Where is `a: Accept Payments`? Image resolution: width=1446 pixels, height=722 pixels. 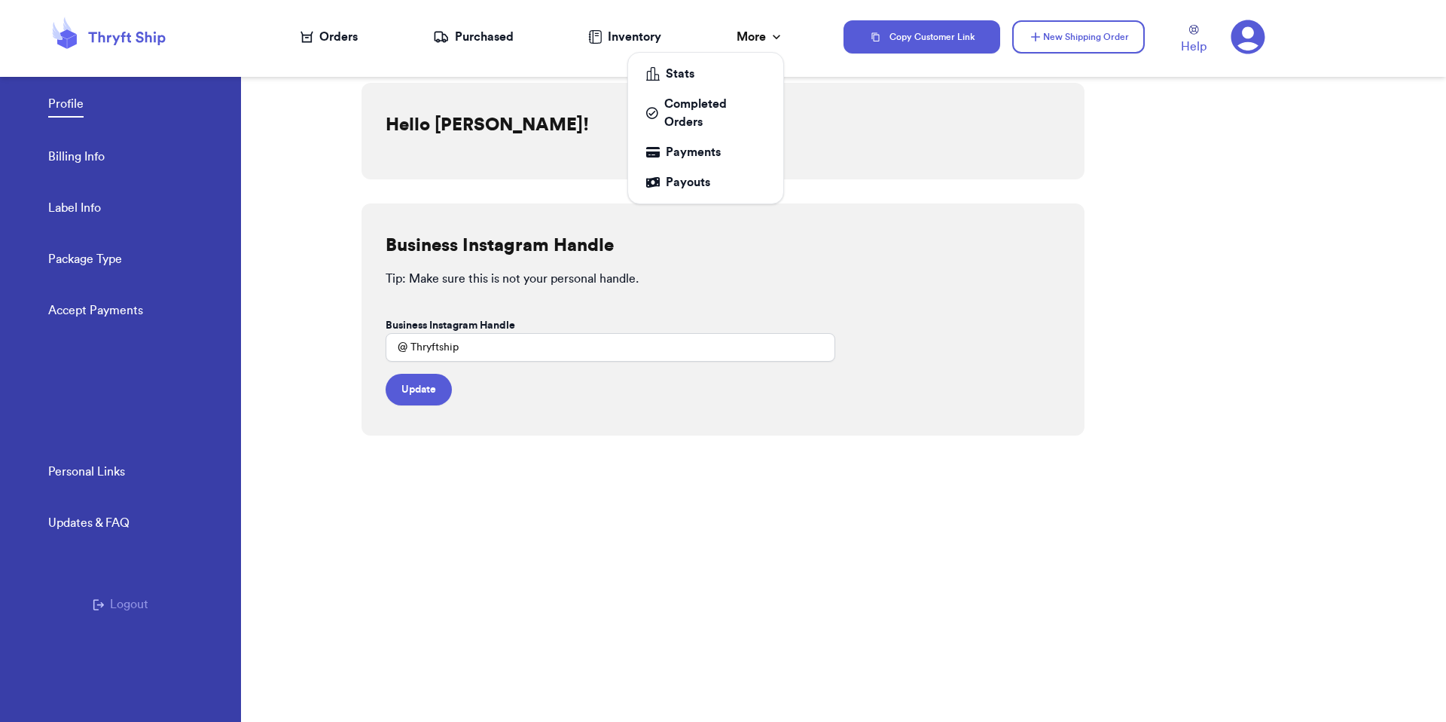
a: Accept Payments is located at coordinates (96, 312).